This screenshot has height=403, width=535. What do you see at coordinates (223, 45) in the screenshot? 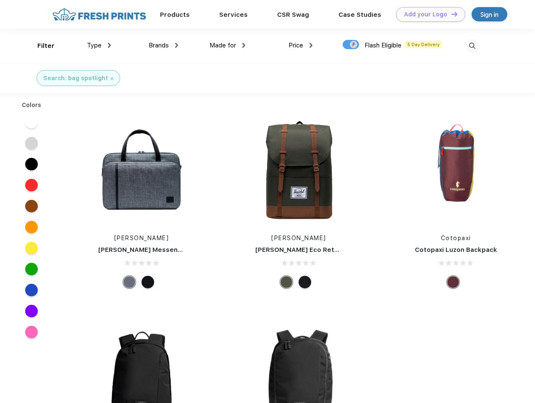
I see `span: Made for` at bounding box center [223, 45].